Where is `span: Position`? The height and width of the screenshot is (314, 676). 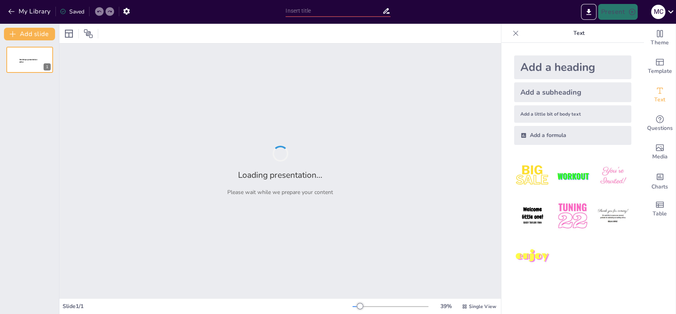
span: Position is located at coordinates (88, 34).